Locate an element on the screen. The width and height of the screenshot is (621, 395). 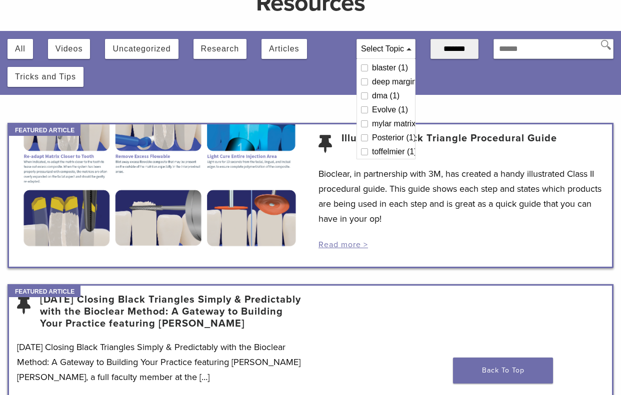
div: Select Topic is located at coordinates (386, 49).